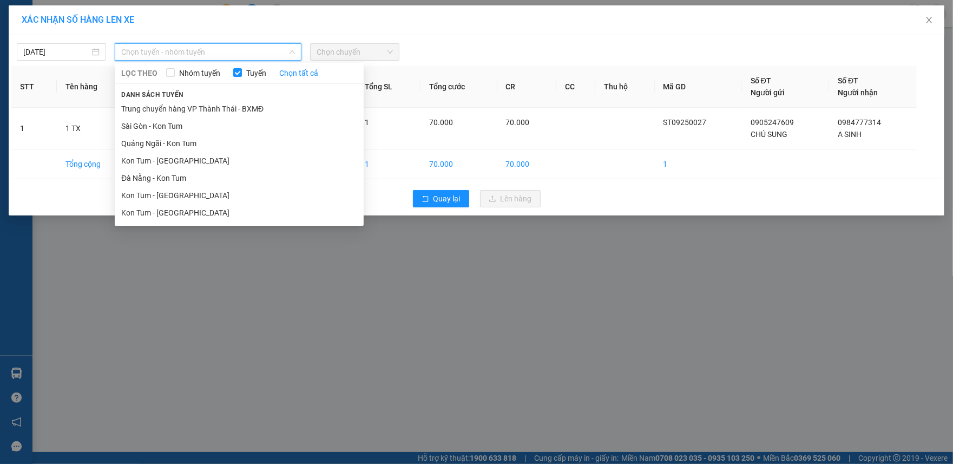 This screenshot has height=464, width=953. Describe the element at coordinates (929, 21) in the screenshot. I see `button: Close` at that location.